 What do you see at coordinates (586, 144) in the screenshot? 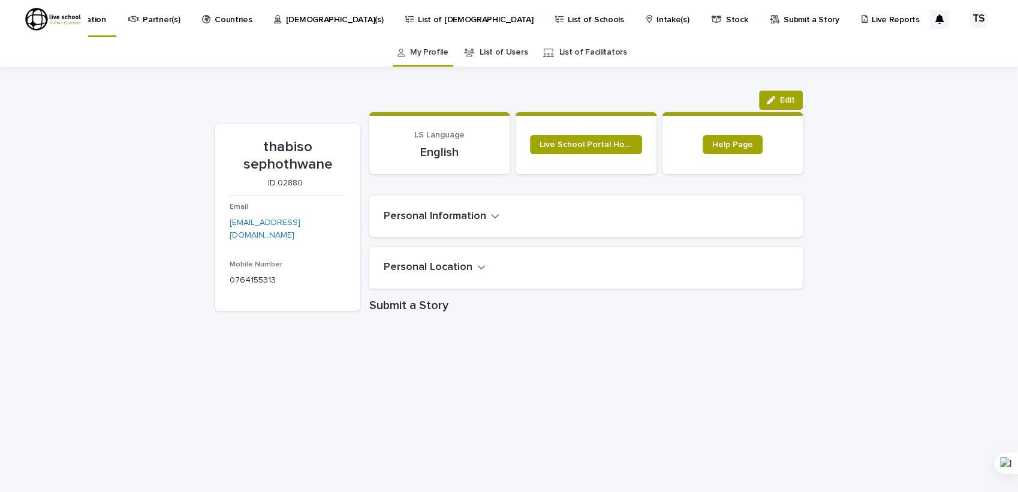
I see `span: Live School Portal Home` at bounding box center [586, 144].